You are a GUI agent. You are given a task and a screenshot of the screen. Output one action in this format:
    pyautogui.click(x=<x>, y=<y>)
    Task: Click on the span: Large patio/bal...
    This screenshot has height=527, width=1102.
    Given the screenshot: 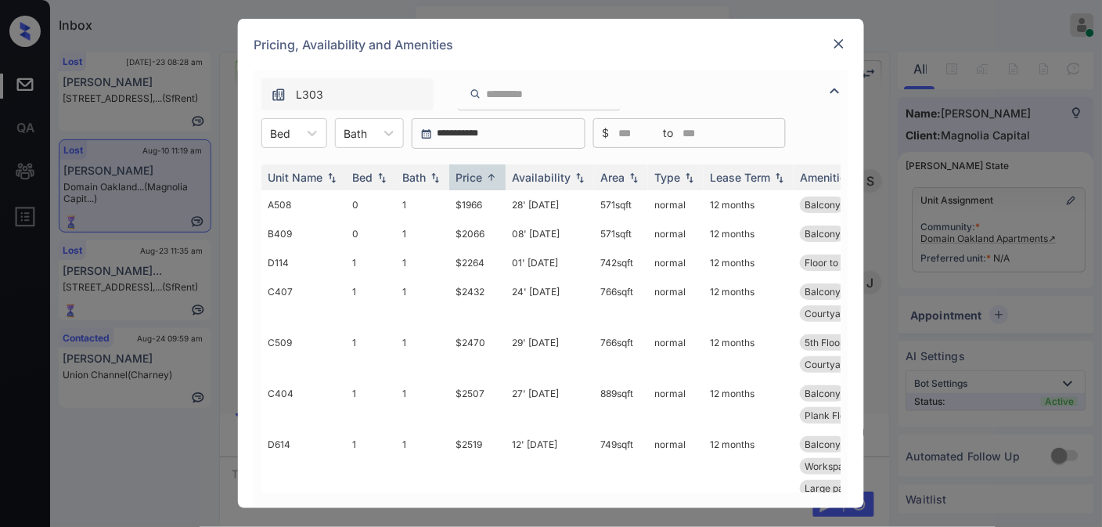 What is the action you would take?
    pyautogui.click(x=841, y=488)
    